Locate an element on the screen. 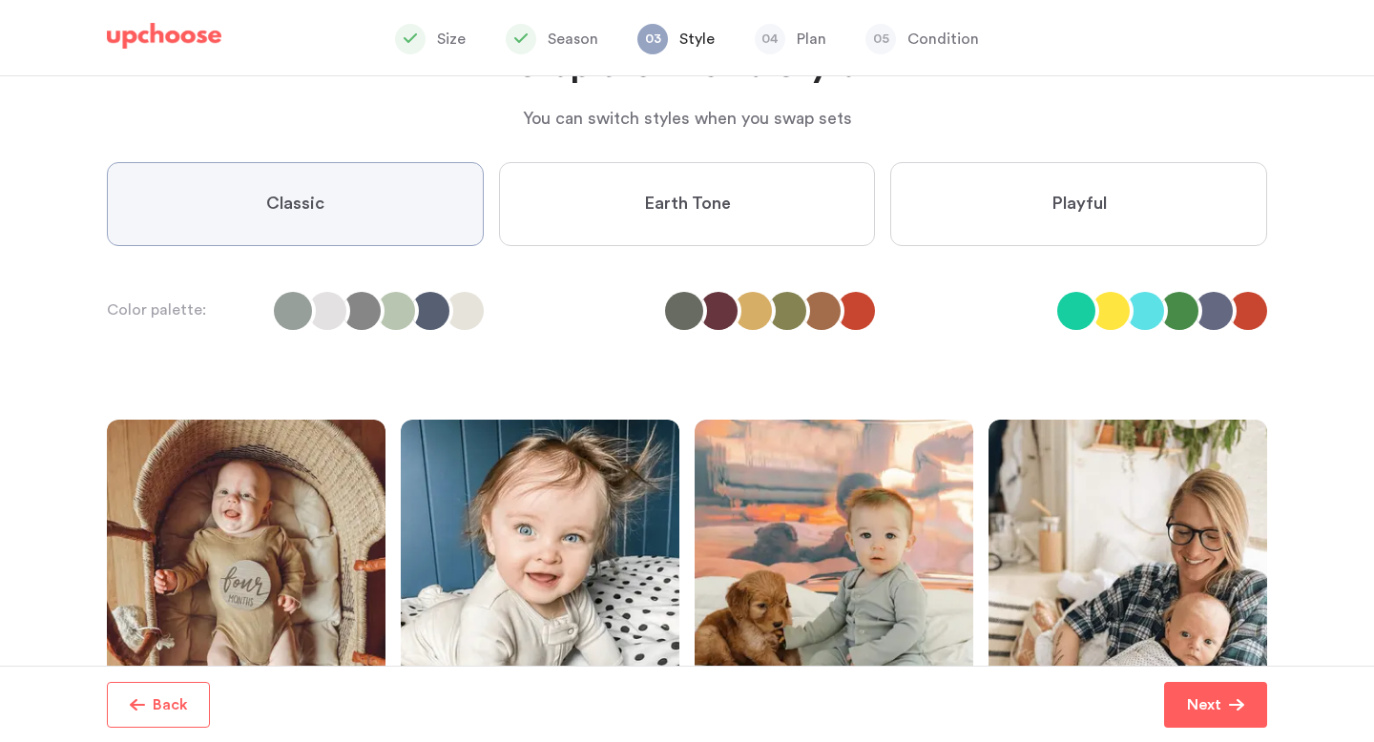 The height and width of the screenshot is (742, 1374). p: Style is located at coordinates (697, 39).